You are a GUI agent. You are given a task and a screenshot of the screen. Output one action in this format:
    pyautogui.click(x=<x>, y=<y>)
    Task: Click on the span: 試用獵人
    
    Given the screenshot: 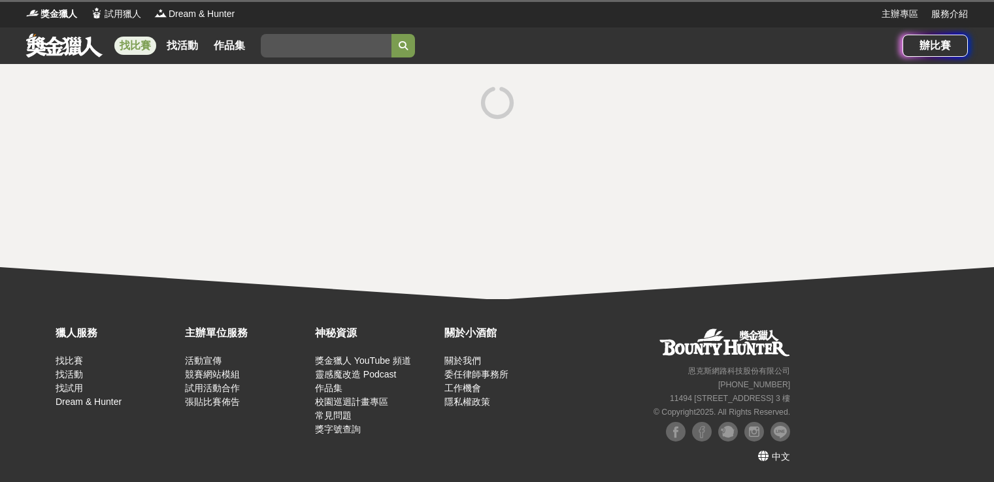 What is the action you would take?
    pyautogui.click(x=123, y=14)
    